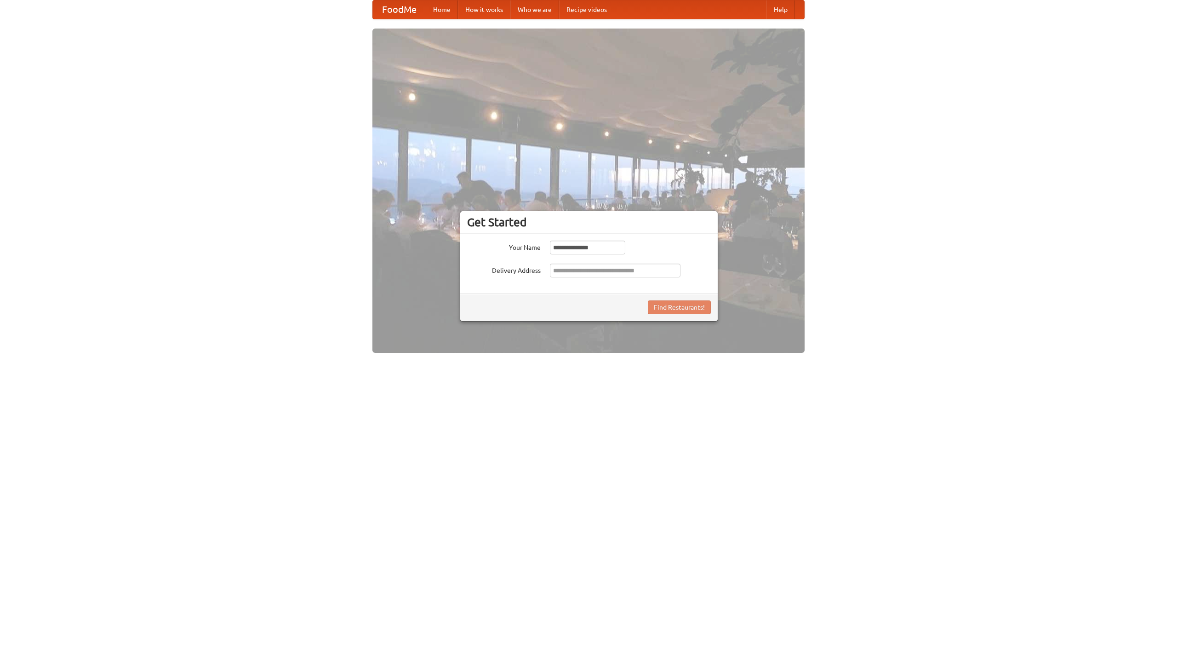 This screenshot has width=1177, height=651. What do you see at coordinates (589, 222) in the screenshot?
I see `h3: Get Started` at bounding box center [589, 222].